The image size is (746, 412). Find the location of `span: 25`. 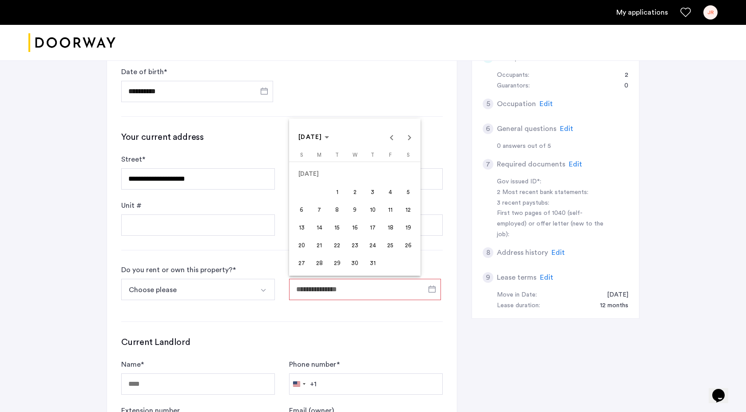

span: 25 is located at coordinates (391, 245).